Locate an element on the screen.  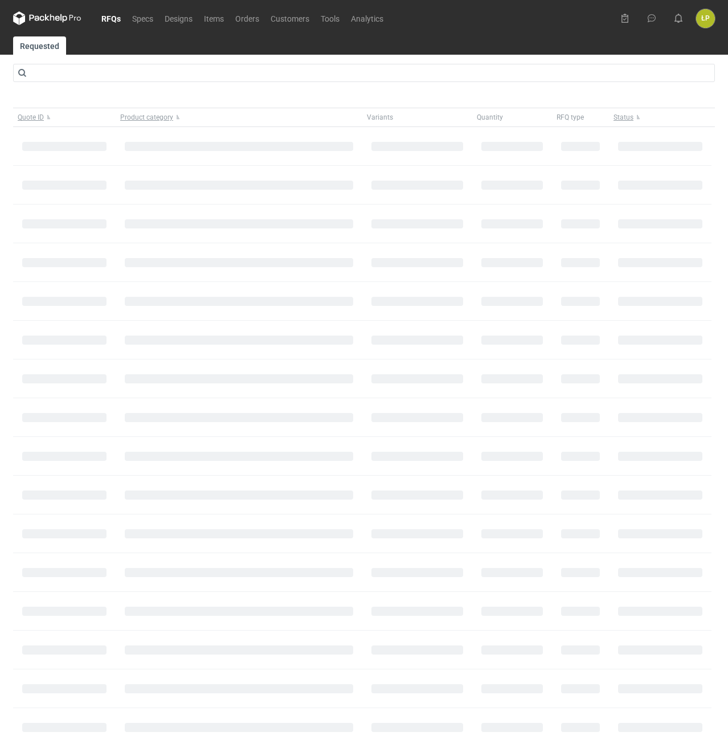
a: RFQs is located at coordinates (111, 18).